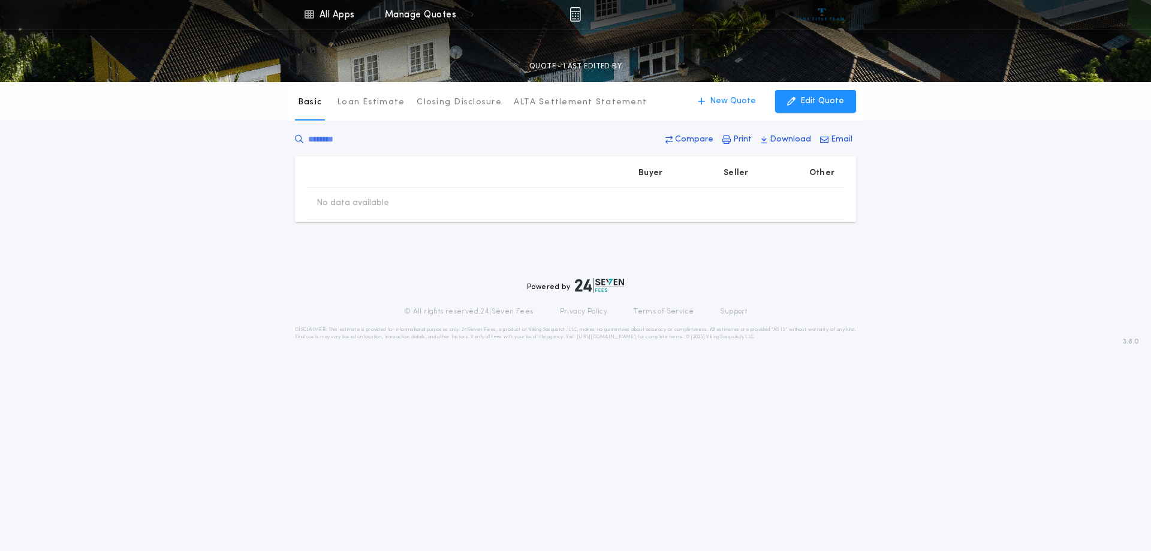 This screenshot has width=1151, height=551. I want to click on button: Edit Quote, so click(816, 101).